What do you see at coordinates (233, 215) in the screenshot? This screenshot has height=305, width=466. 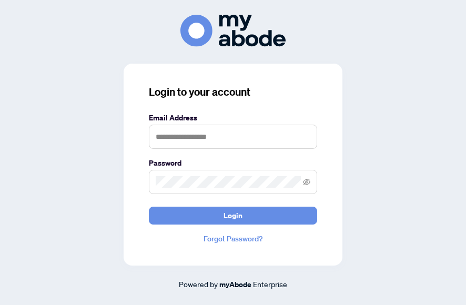 I see `button: Login` at bounding box center [233, 215].